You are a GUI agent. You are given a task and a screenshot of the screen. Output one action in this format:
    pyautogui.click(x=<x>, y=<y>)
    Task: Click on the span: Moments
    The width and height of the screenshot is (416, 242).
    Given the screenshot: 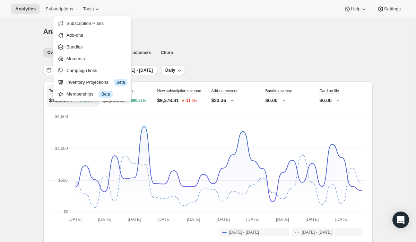 What is the action you would take?
    pyautogui.click(x=75, y=59)
    